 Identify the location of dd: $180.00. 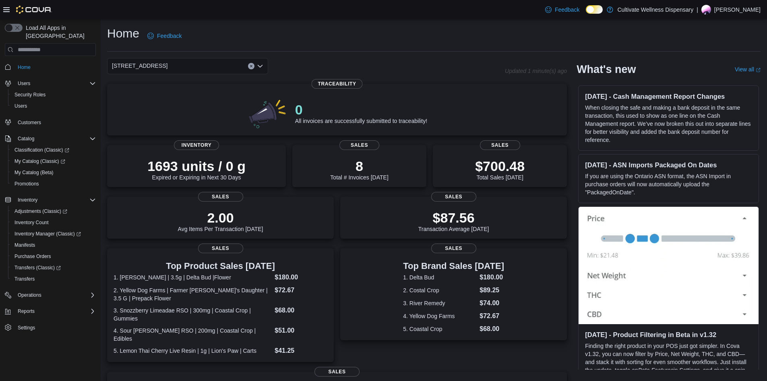
(301, 277).